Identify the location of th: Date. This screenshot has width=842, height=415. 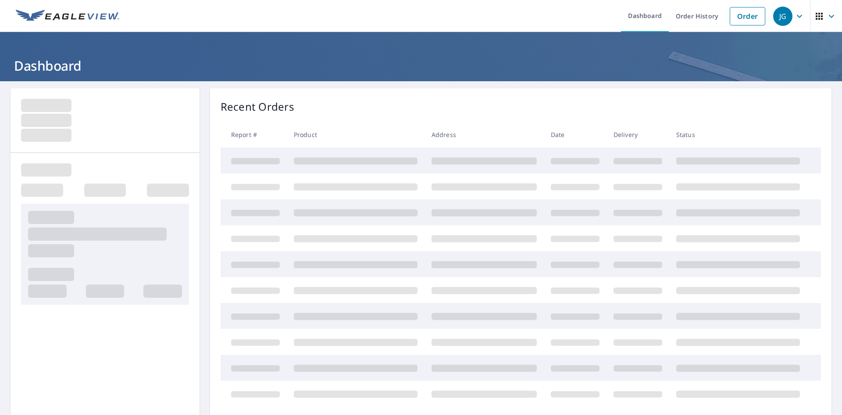
(575, 134).